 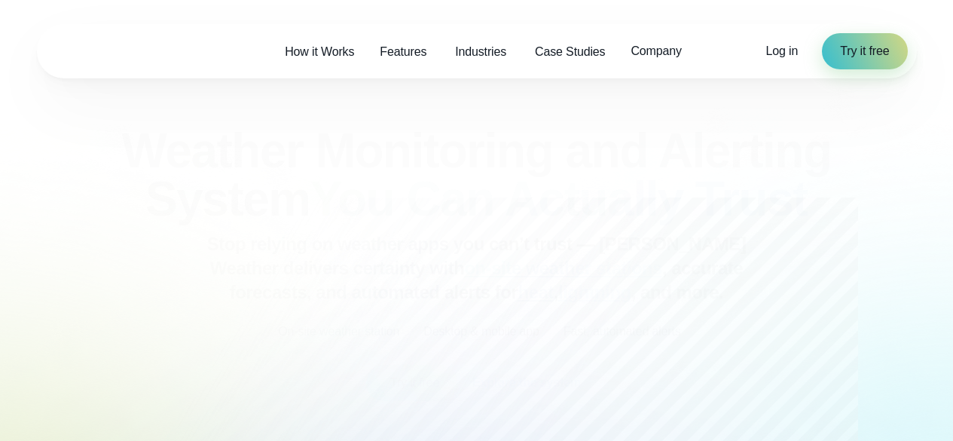 I want to click on span: Log in, so click(x=782, y=50).